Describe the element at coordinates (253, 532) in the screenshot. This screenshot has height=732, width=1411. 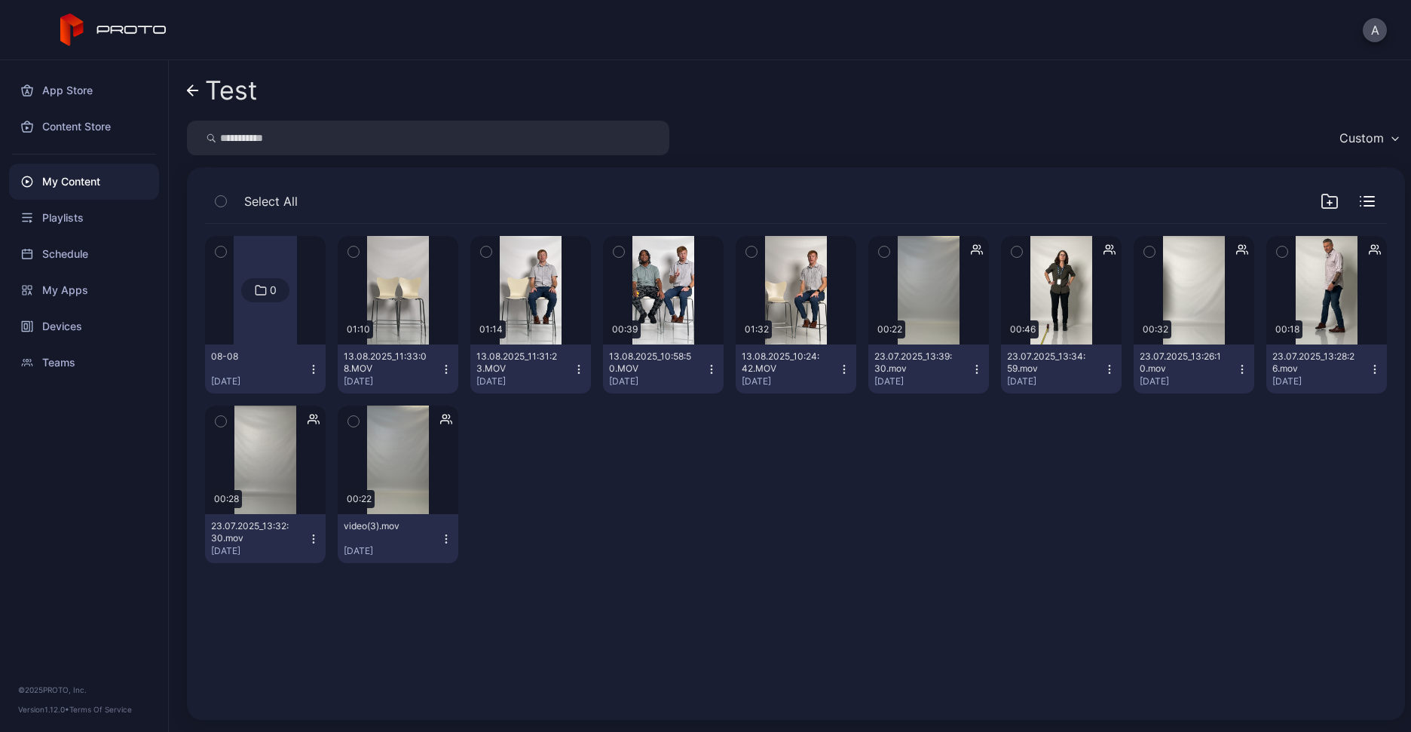
I see `div: 23.07.2025_13:32:30.mov` at that location.